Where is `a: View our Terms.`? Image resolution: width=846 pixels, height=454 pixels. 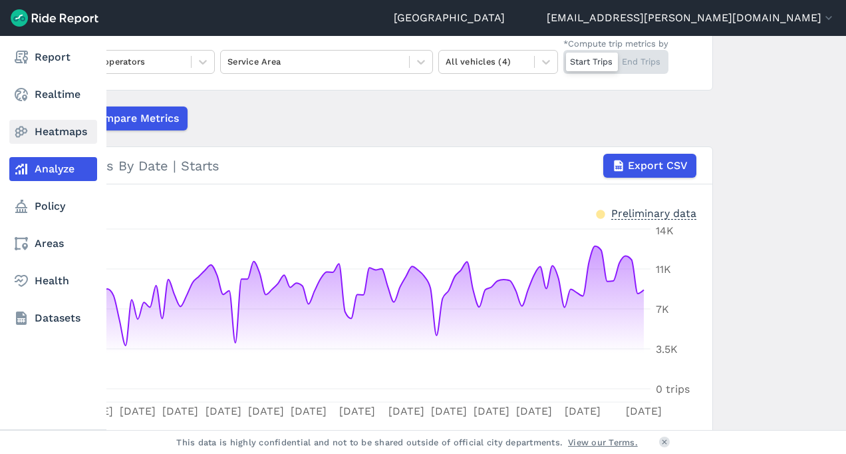
a: View our Terms. is located at coordinates (603, 442).